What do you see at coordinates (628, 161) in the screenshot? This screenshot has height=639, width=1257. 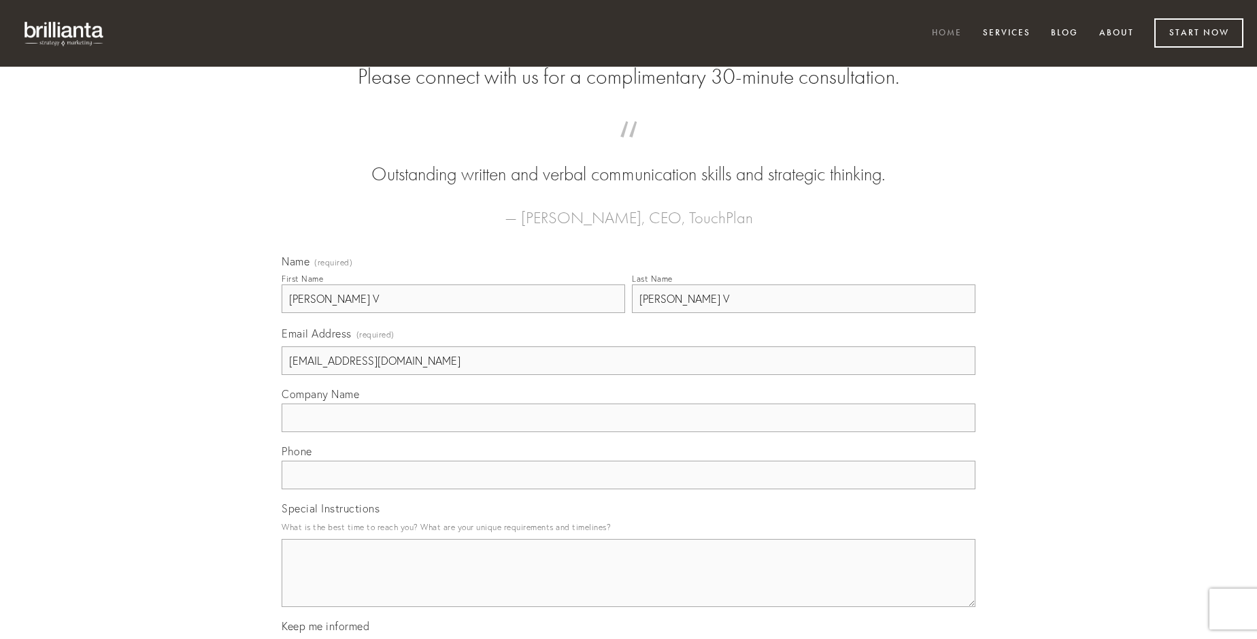 I see `blockquote: Outstanding written and verbal communication skills and strategic thinking.` at bounding box center [628, 161].